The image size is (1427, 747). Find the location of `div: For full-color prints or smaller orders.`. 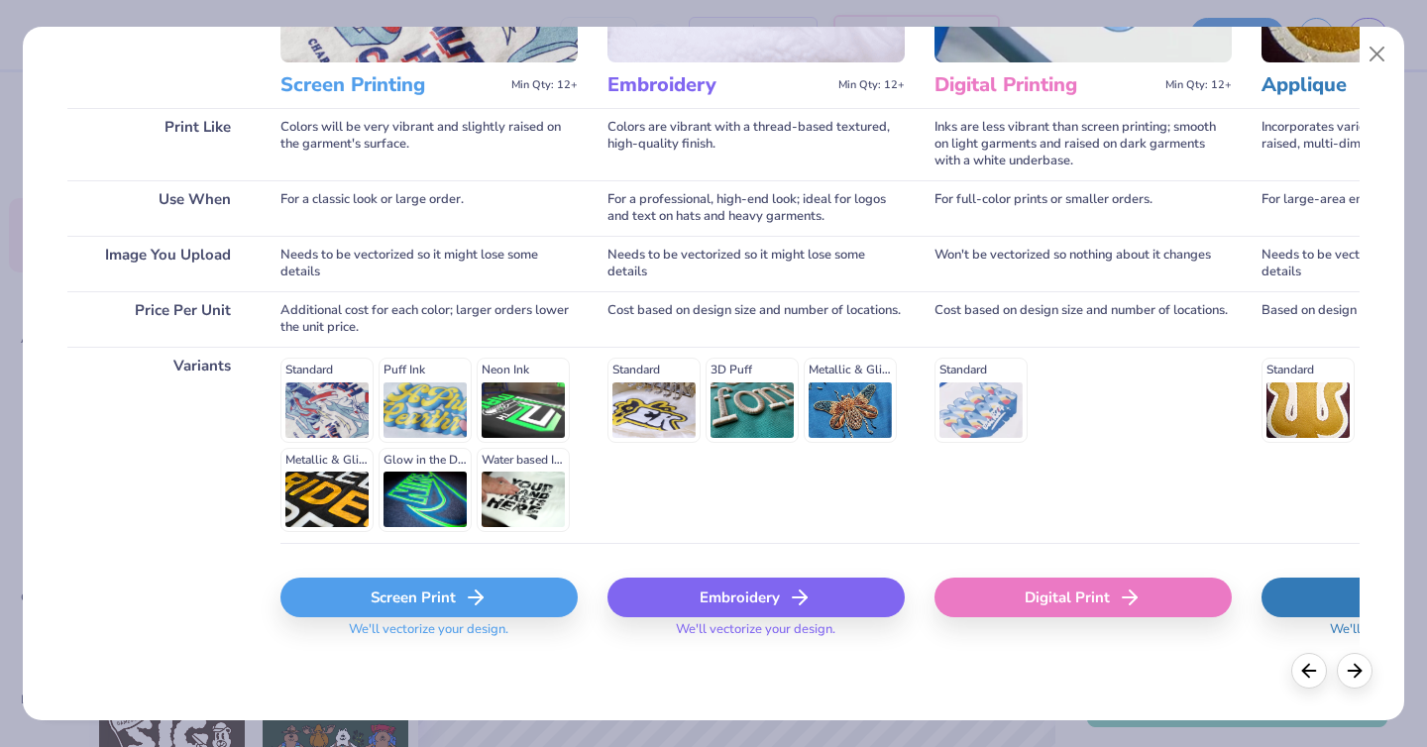

div: For full-color prints or smaller orders. is located at coordinates (1083, 208).